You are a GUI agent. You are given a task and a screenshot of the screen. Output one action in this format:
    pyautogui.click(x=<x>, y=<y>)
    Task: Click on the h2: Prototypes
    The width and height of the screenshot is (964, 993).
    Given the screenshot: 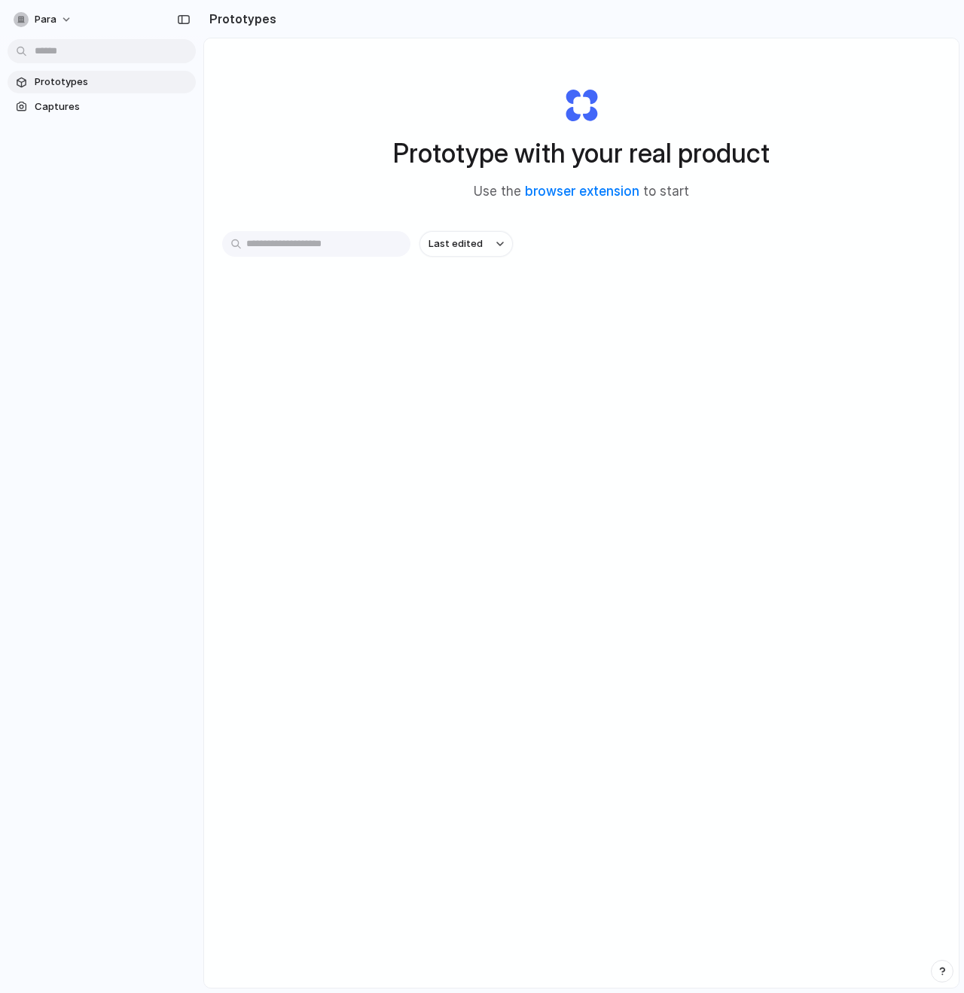 What is the action you would take?
    pyautogui.click(x=239, y=19)
    